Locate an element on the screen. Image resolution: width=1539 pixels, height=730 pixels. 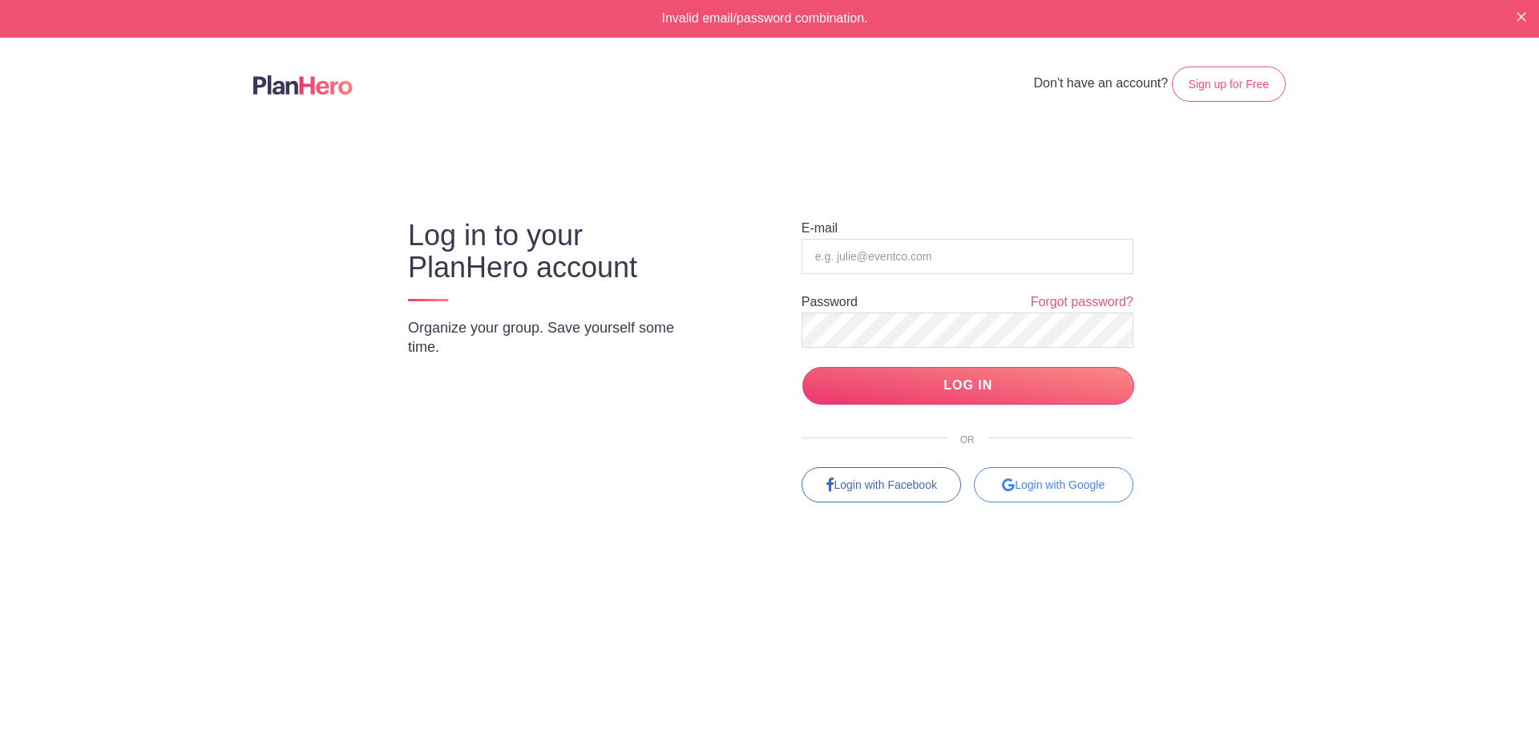
a: Login with Facebook is located at coordinates (881, 485).